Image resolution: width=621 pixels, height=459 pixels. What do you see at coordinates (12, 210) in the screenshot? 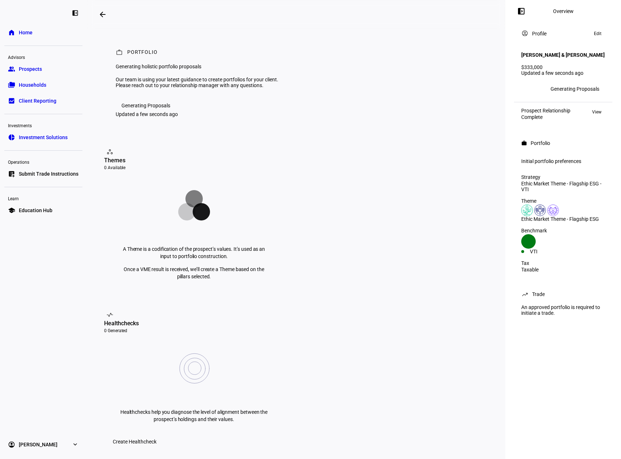
I see `eth-mat-symbol: school` at bounding box center [12, 210].